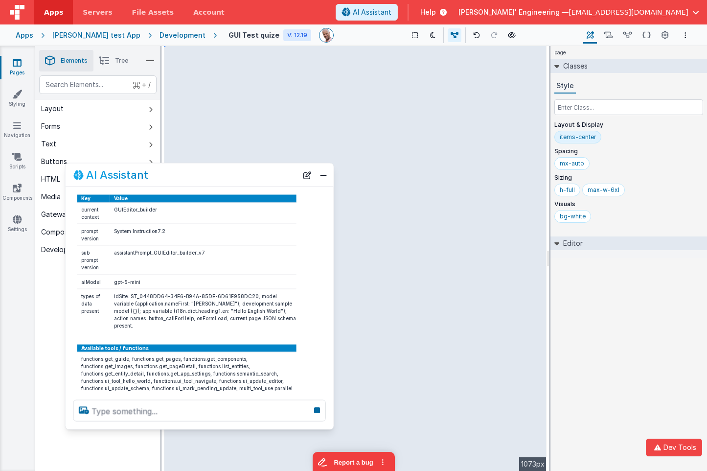 The height and width of the screenshot is (471, 707). What do you see at coordinates (98, 250) in the screenshot?
I see `button: Development` at bounding box center [98, 250].